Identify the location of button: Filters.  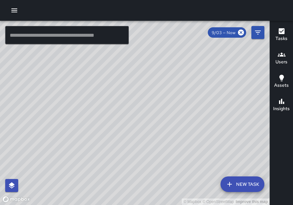
(258, 33).